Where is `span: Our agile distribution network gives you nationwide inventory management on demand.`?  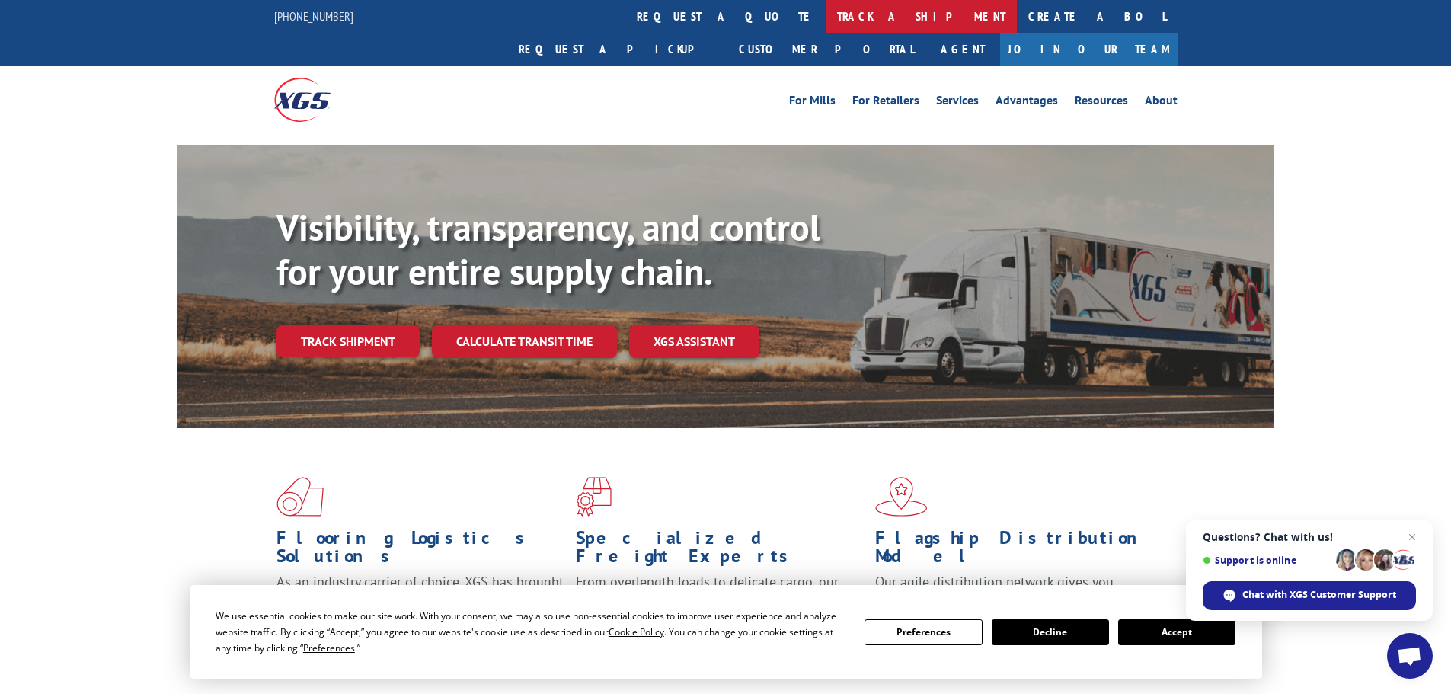 span: Our agile distribution network gives you nationwide inventory management on demand. is located at coordinates (1015, 590).